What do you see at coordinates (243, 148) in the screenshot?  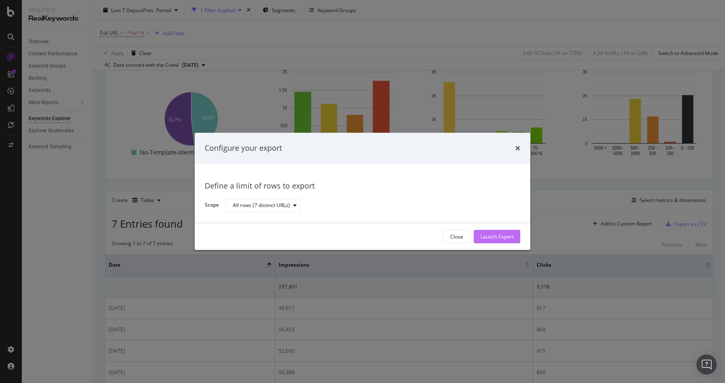 I see `div: Configure your export` at bounding box center [243, 148].